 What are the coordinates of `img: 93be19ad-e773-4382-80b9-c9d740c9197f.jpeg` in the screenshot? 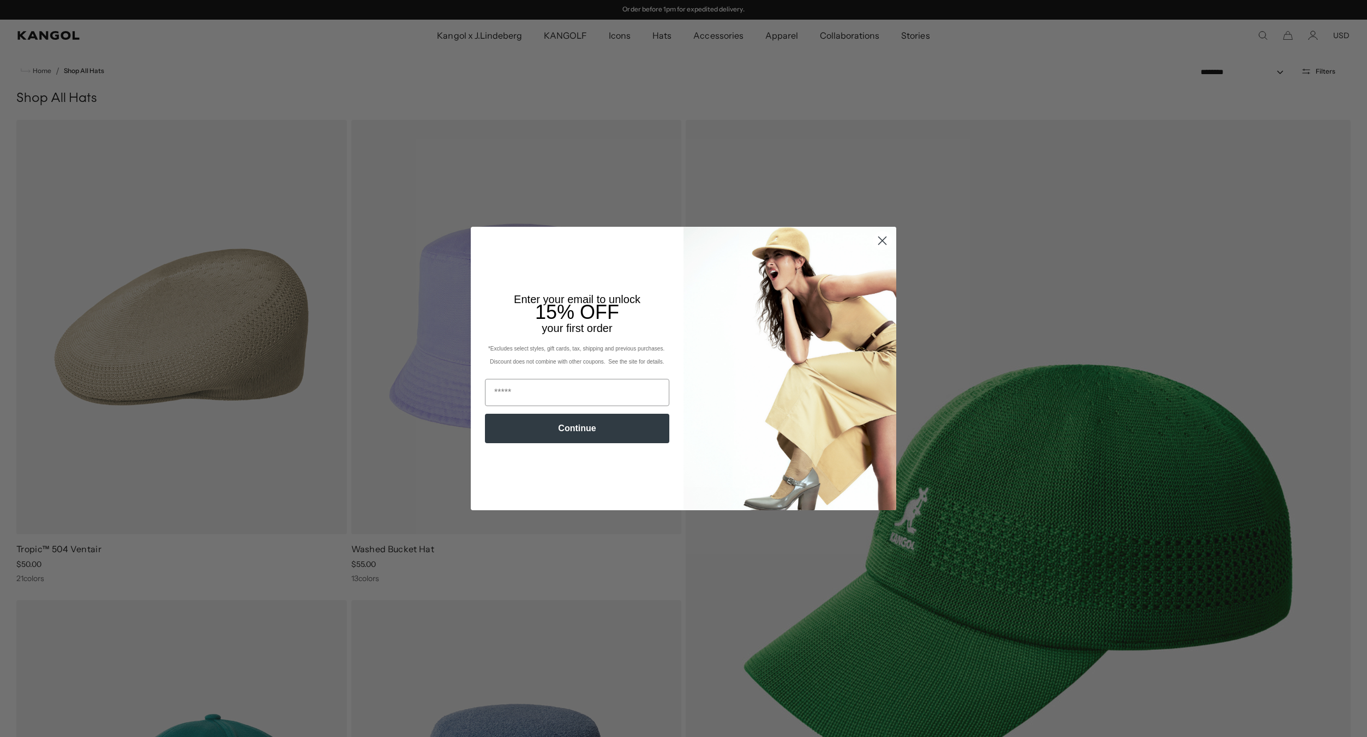 It's located at (790, 369).